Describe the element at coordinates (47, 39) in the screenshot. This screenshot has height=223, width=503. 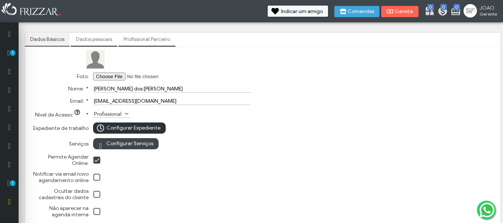
I see `a: Dados Básicos` at that location.